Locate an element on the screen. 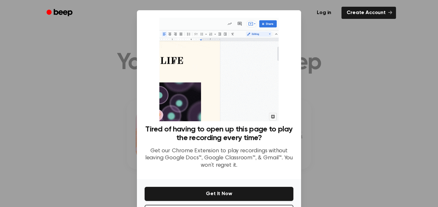 The width and height of the screenshot is (438, 207). h3: Tired of having to open up this page to play the recording every time? is located at coordinates (219, 134).